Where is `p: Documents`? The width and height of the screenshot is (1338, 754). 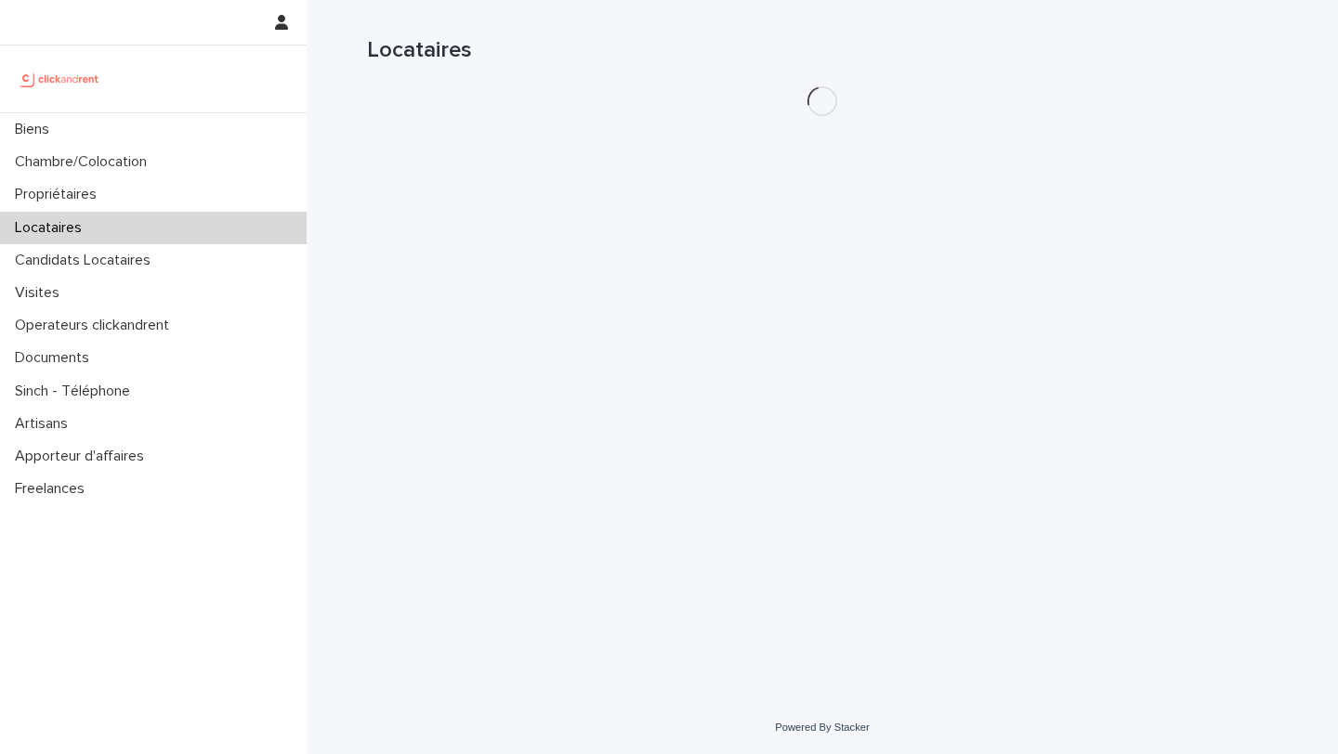
p: Documents is located at coordinates (56, 358).